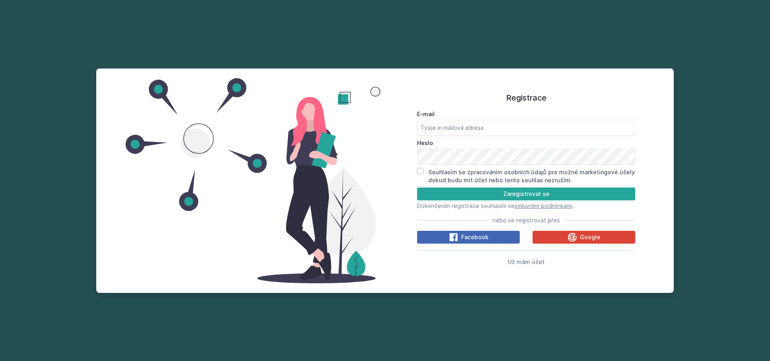 Image resolution: width=770 pixels, height=361 pixels. What do you see at coordinates (468, 237) in the screenshot?
I see `button: Facebook` at bounding box center [468, 237].